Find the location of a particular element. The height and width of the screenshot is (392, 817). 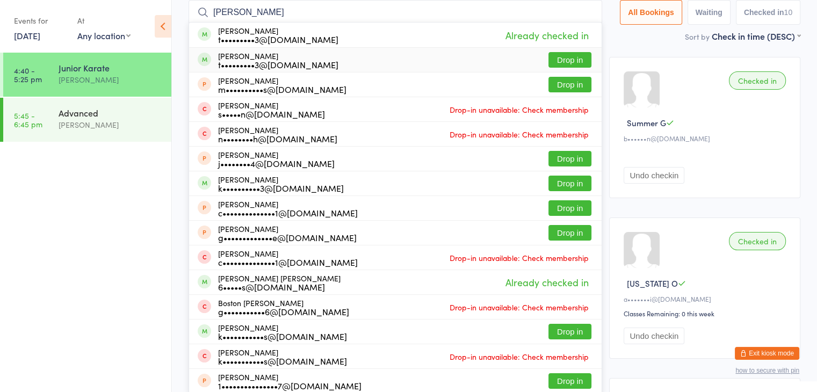

time: 4:40 - 5:25 pm is located at coordinates (28, 75).